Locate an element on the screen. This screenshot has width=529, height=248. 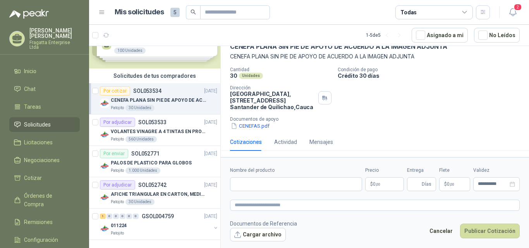
button: Asignado a mi is located at coordinates (440, 35).